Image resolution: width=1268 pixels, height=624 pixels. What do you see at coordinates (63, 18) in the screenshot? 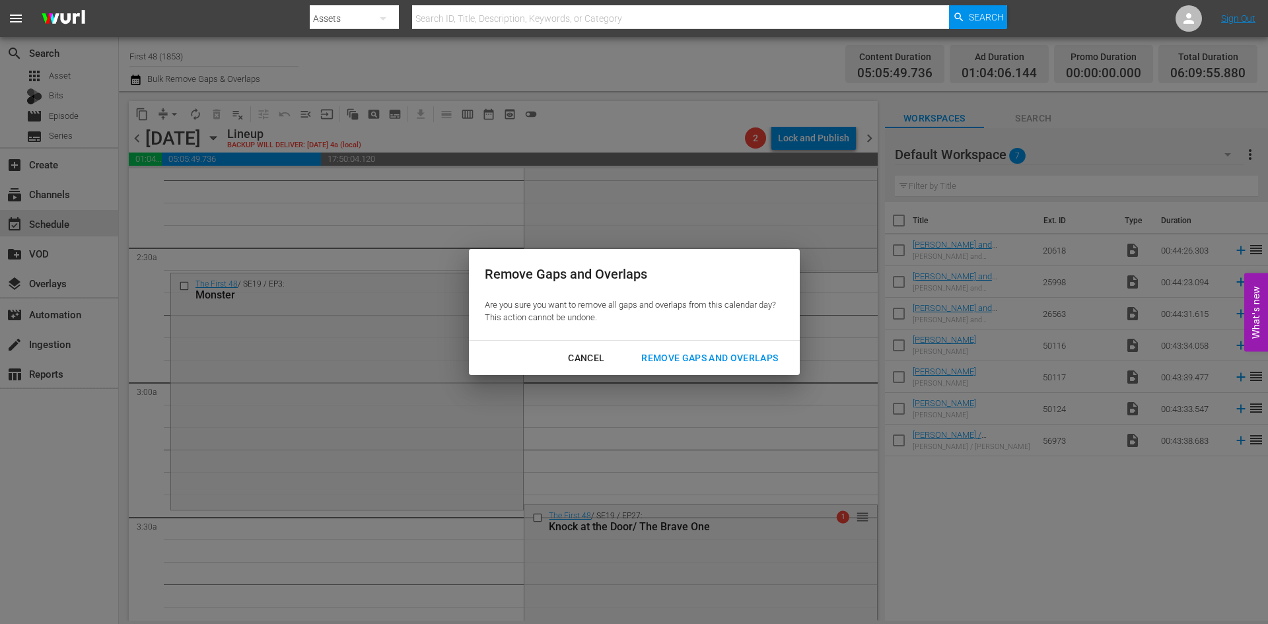
I see `img: ans4CAIJ8jUAAAAAAAAAAAAAAAAAAAAAAAAgQb4GAAAAAAAAAAAAAAAAAAAAAAAAJMjXAAAAAAAAAAAAAAAAAAAAAAAAgAT5G...` at bounding box center [63, 18].